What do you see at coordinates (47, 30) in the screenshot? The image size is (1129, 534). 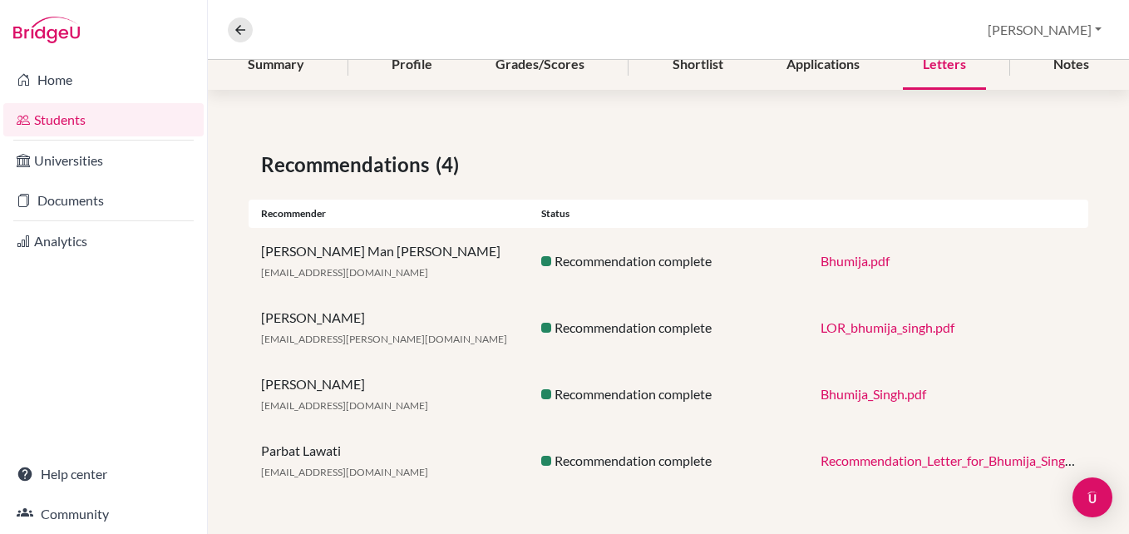 I see `img: Bridge-U` at bounding box center [47, 30].